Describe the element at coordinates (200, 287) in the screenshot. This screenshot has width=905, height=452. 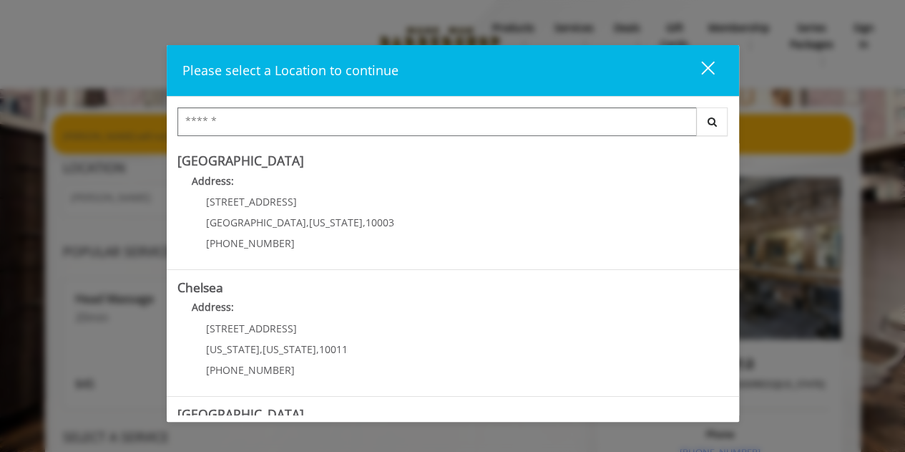
I see `b: Chelsea` at that location.